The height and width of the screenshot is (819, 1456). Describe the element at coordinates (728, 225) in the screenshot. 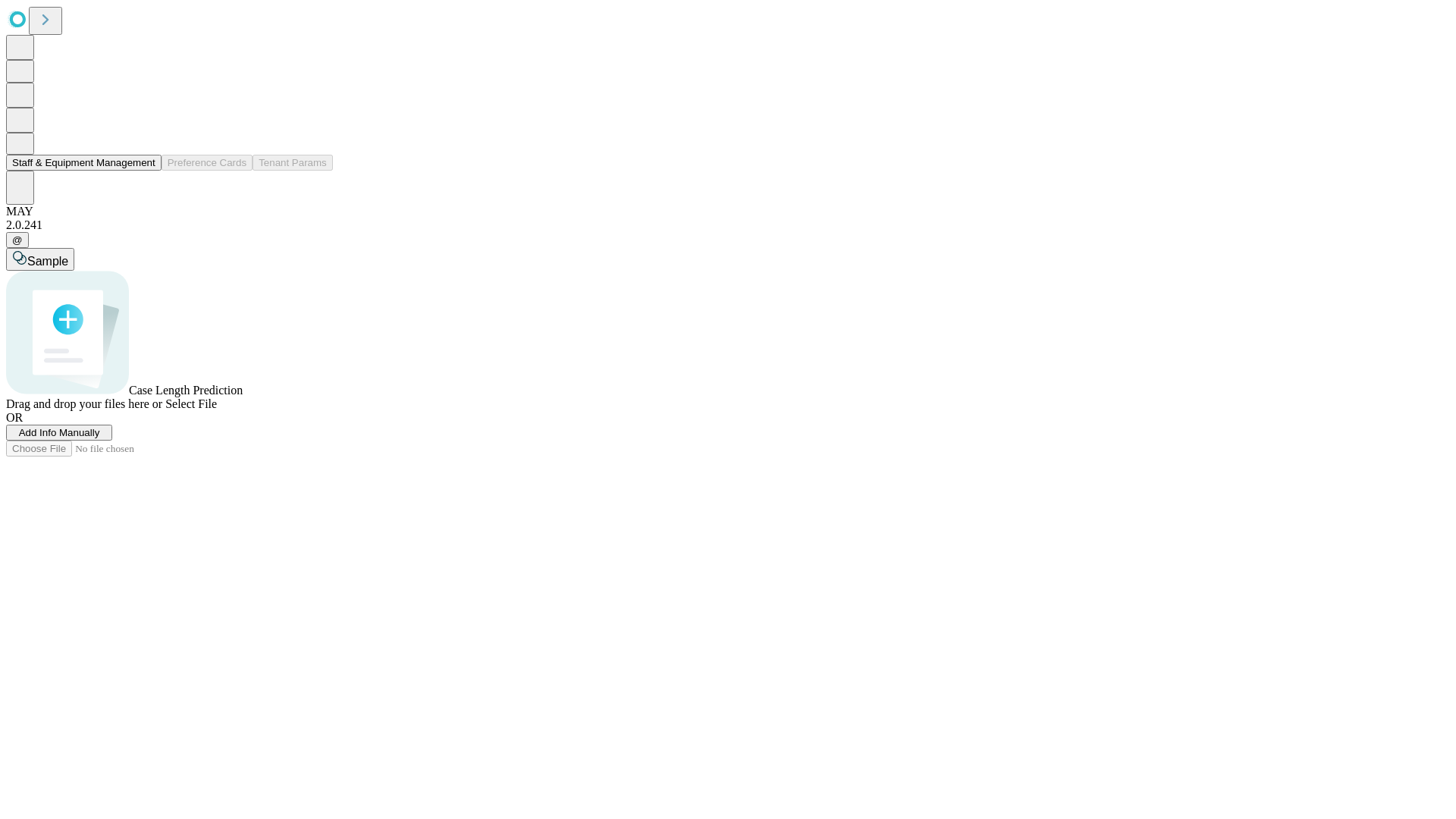

I see `div: 2.0.241` at that location.